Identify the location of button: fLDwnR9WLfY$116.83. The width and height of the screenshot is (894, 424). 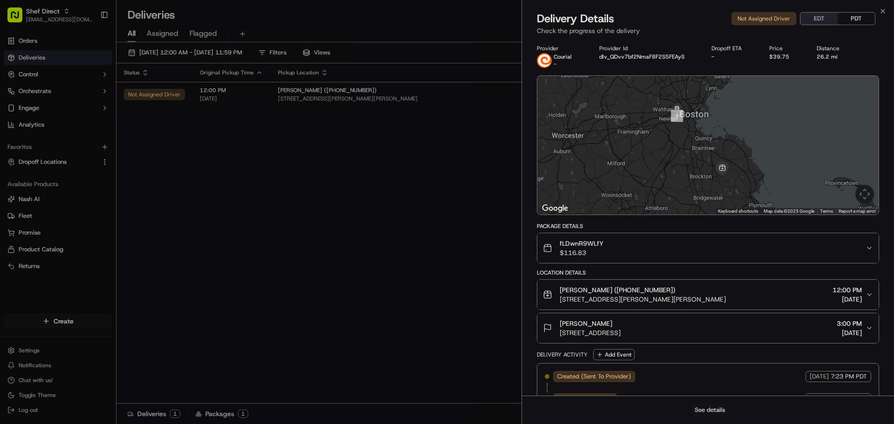
(707, 248).